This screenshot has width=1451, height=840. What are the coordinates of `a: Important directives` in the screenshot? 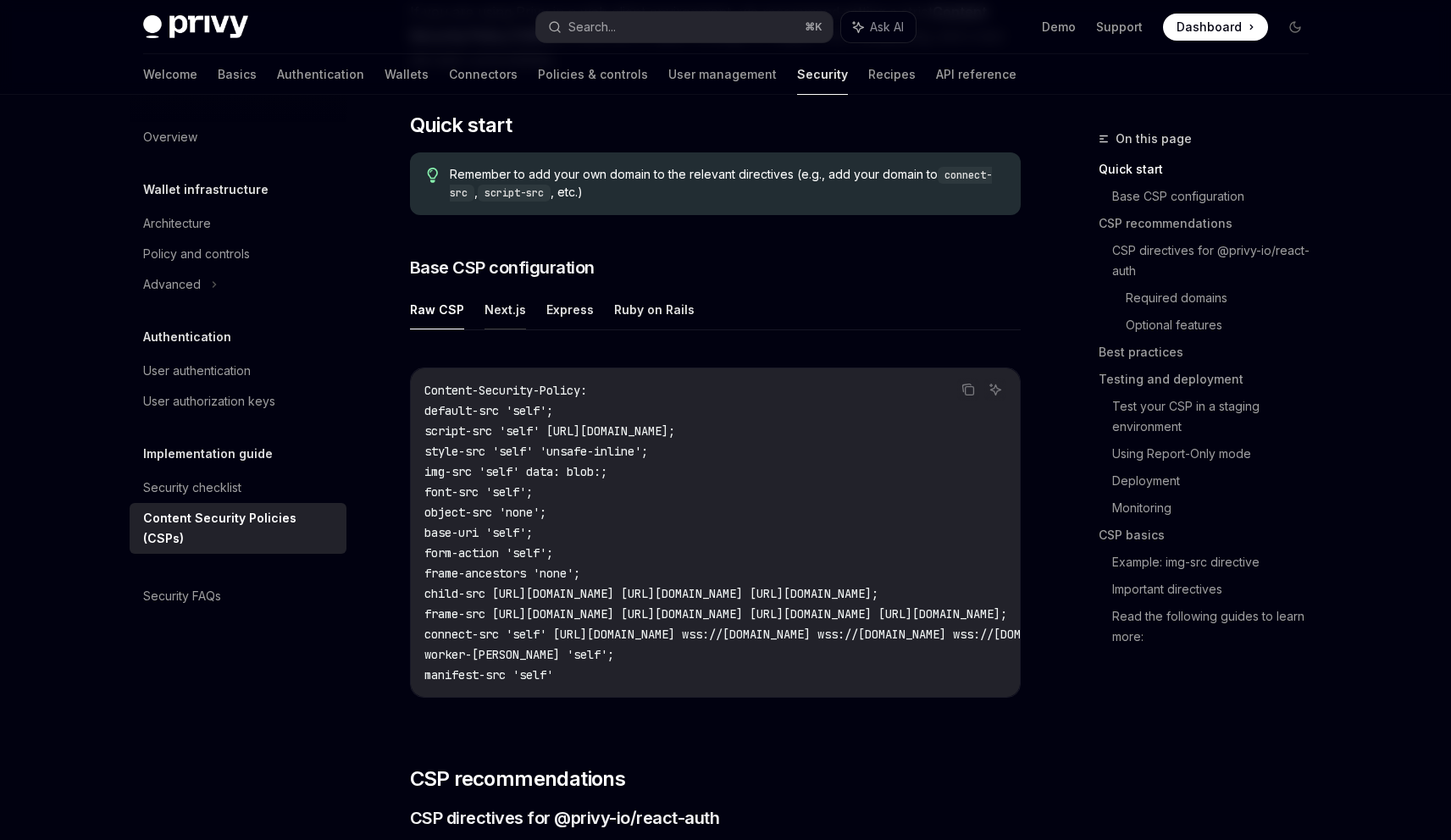 It's located at (1217, 589).